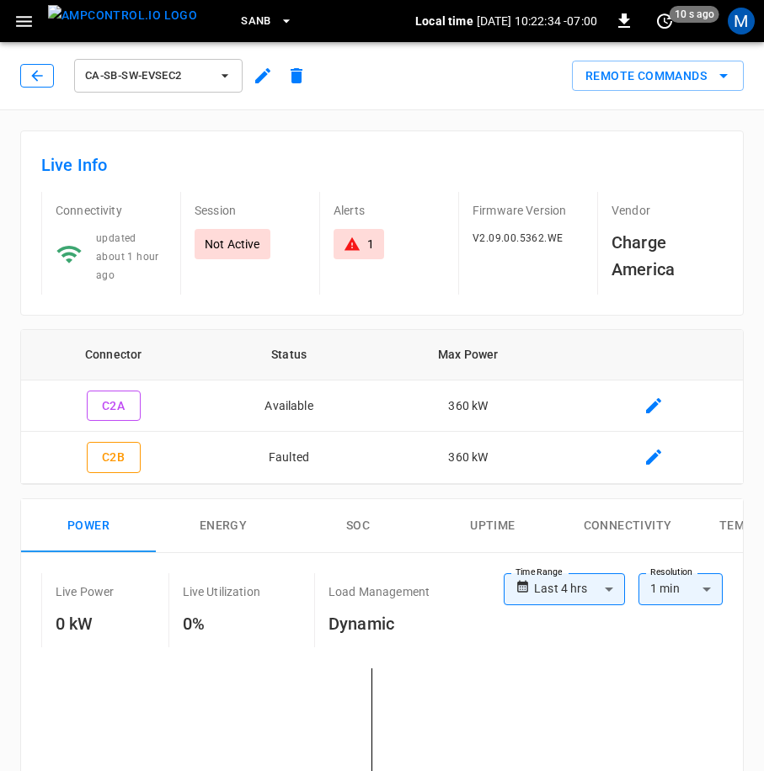 This screenshot has width=764, height=771. I want to click on h6: Charge America, so click(667, 256).